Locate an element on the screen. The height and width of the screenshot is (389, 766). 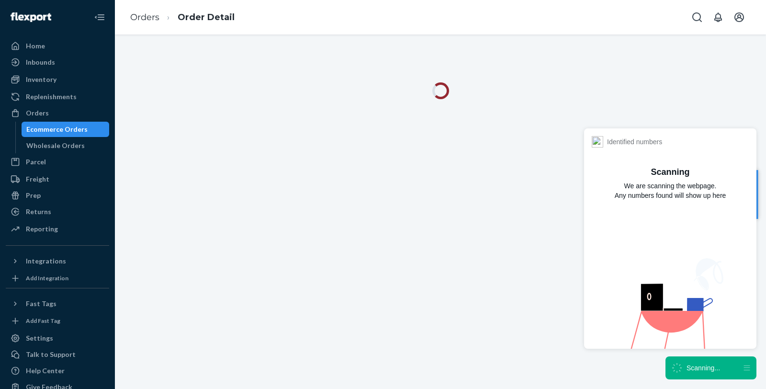
a: Inbounds is located at coordinates (57, 62).